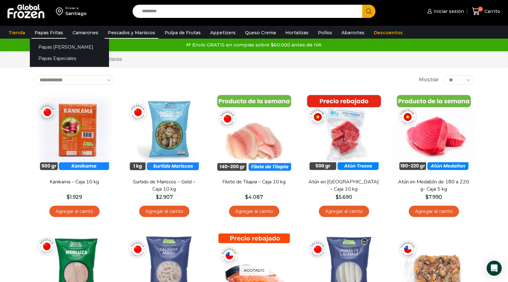 Image resolution: width=508 pixels, height=282 pixels. What do you see at coordinates (86, 33) in the screenshot?
I see `a: Camarones` at bounding box center [86, 33].